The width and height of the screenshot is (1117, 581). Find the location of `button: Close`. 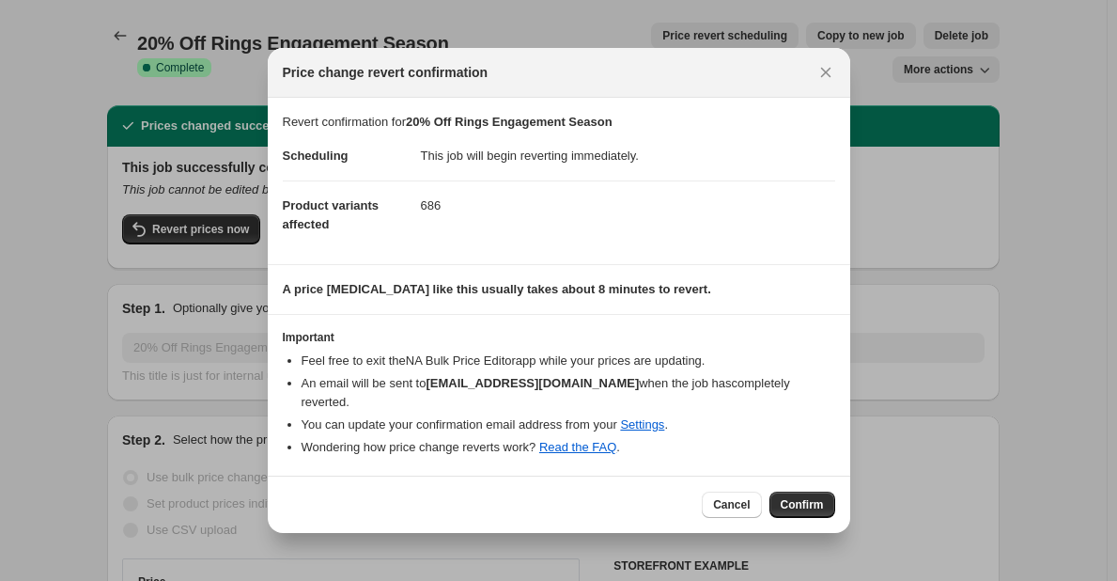

button: Close is located at coordinates (826, 72).